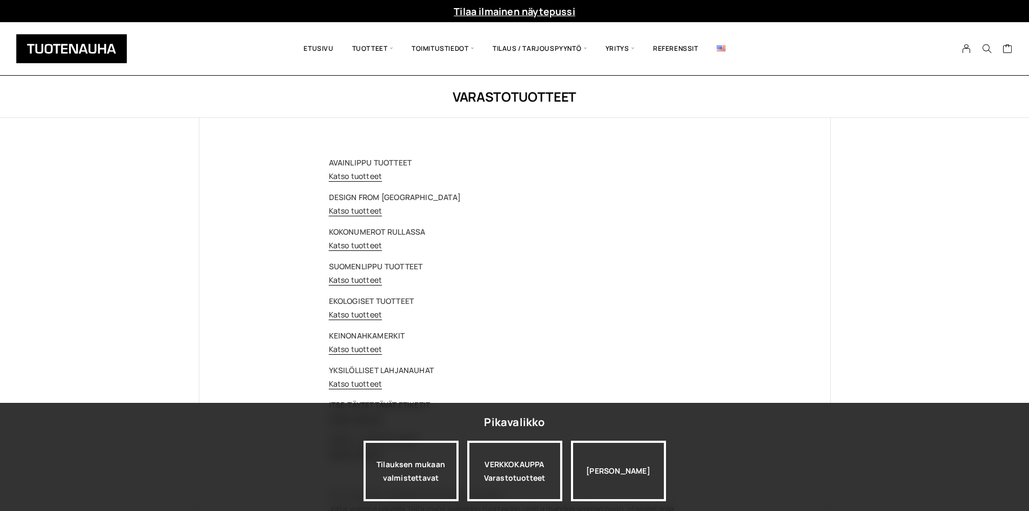 Image resolution: width=1029 pixels, height=511 pixels. I want to click on h1: Varastotuotteet, so click(515, 96).